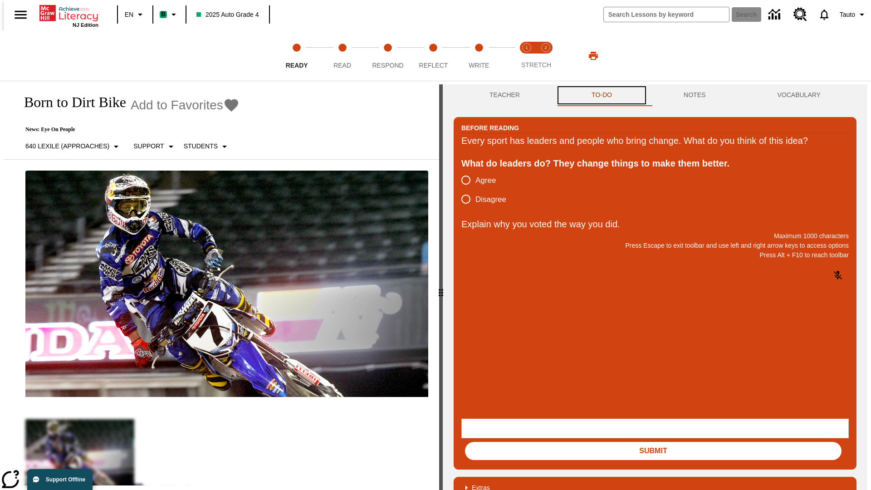 The image size is (871, 490). Describe the element at coordinates (388, 56) in the screenshot. I see `button: Respond step 3 of 5` at that location.